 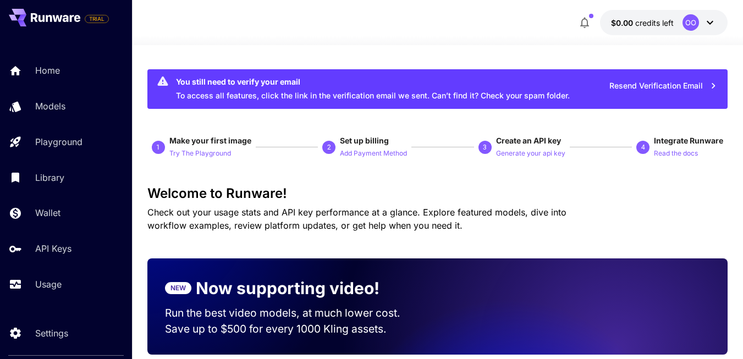 What do you see at coordinates (676, 153) in the screenshot?
I see `p: Read the docs` at bounding box center [676, 153].